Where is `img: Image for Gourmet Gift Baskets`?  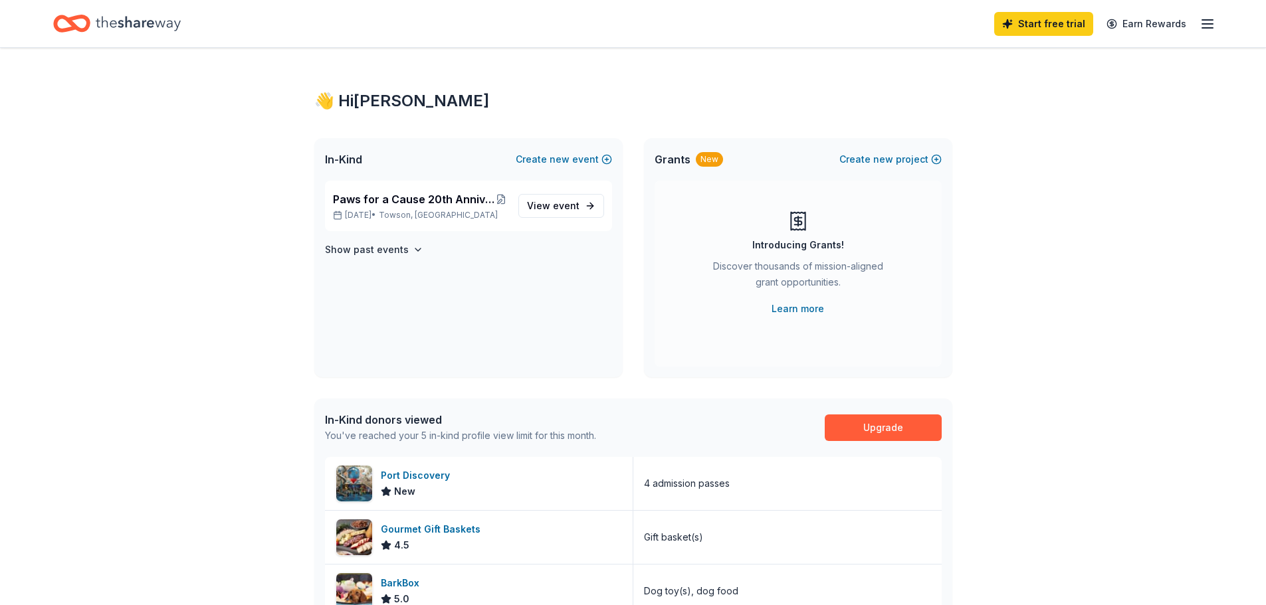
img: Image for Gourmet Gift Baskets is located at coordinates (354, 538).